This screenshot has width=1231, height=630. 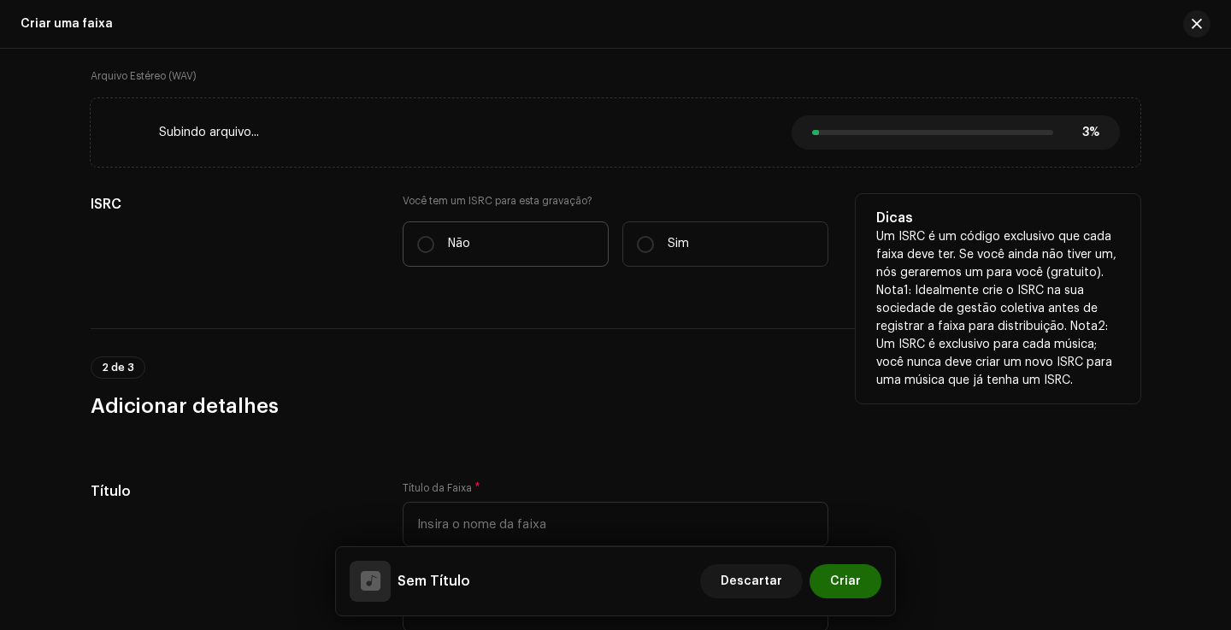 What do you see at coordinates (459, 244) in the screenshot?
I see `p: Não` at bounding box center [459, 244].